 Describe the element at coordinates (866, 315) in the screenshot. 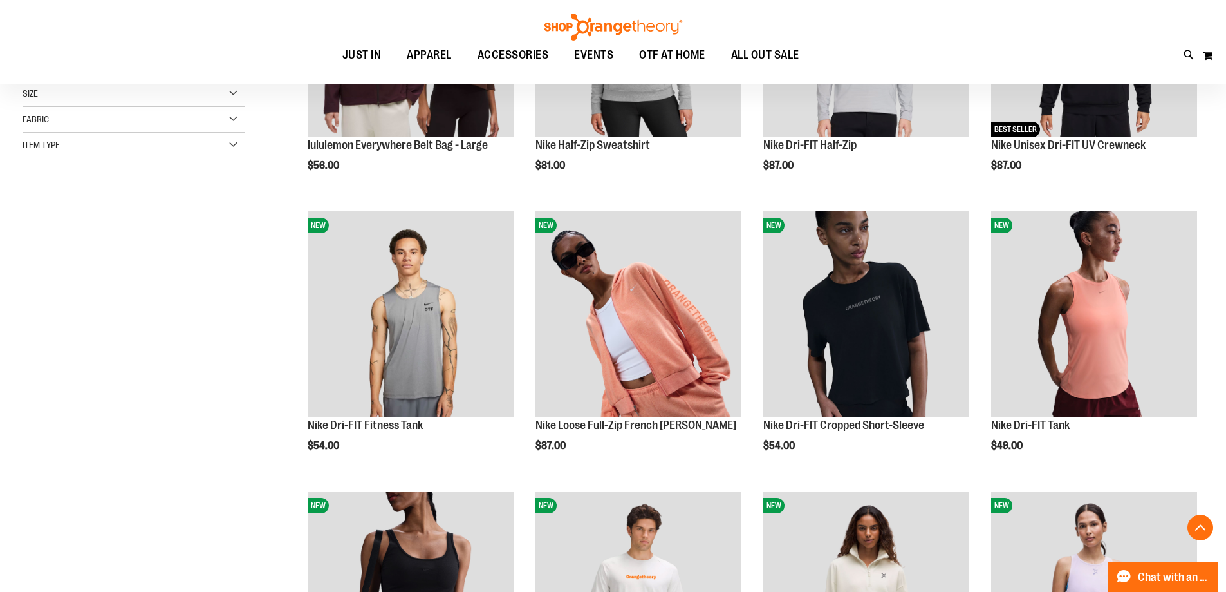

I see `a: Nike Dri-FIT Cropped Short-SleeveNEW` at that location.